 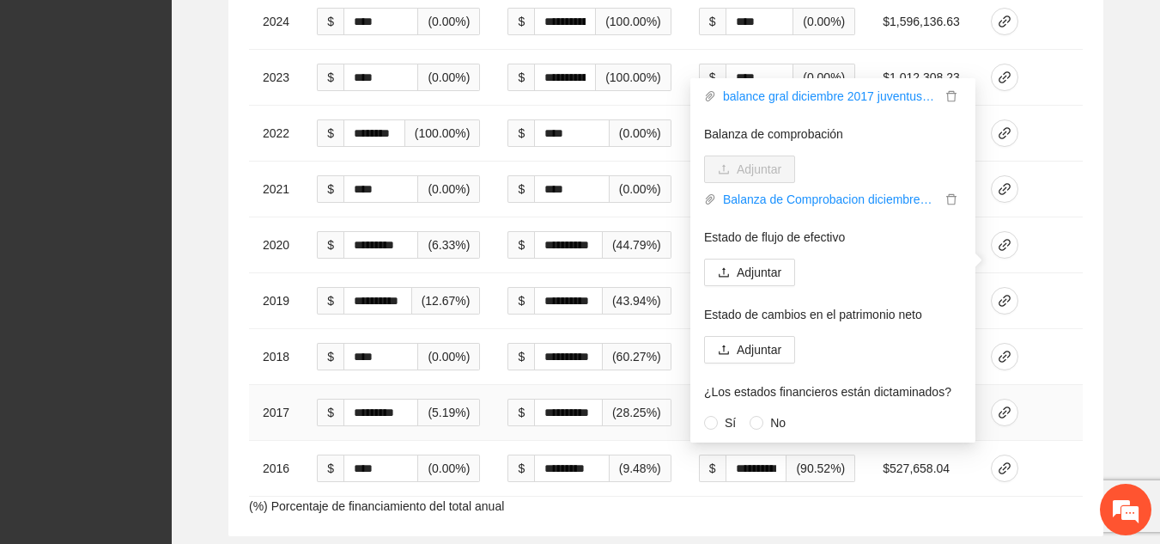 I want to click on p: Balanza de comprobación, so click(x=833, y=134).